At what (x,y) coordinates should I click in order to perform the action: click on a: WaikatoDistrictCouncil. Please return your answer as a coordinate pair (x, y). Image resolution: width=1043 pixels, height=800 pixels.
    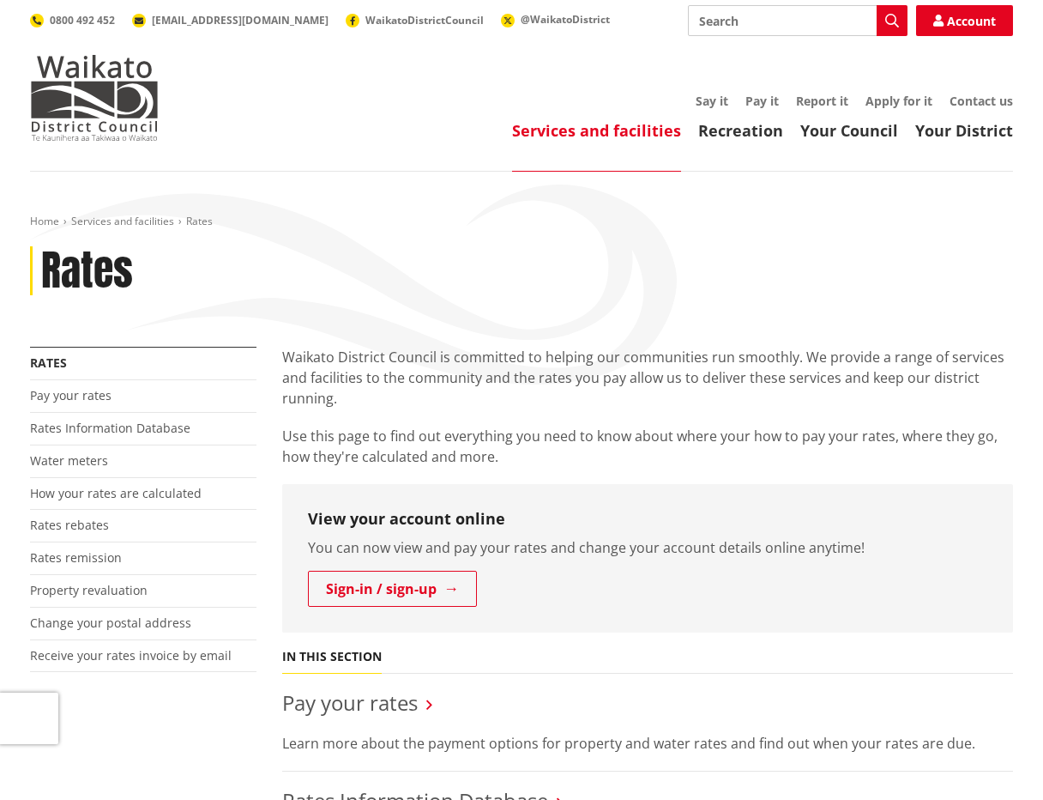
    Looking at the image, I should click on (414, 20).